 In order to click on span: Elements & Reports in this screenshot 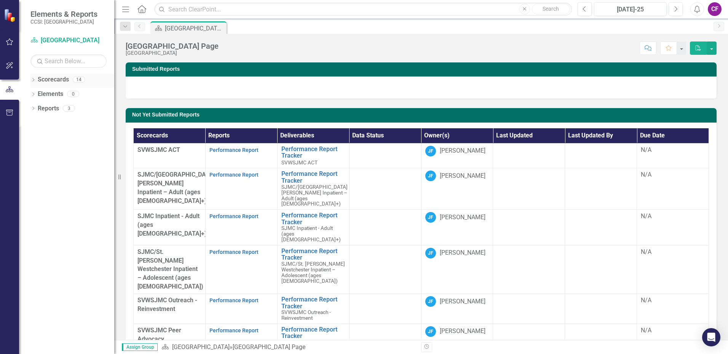, I will do `click(64, 14)`.